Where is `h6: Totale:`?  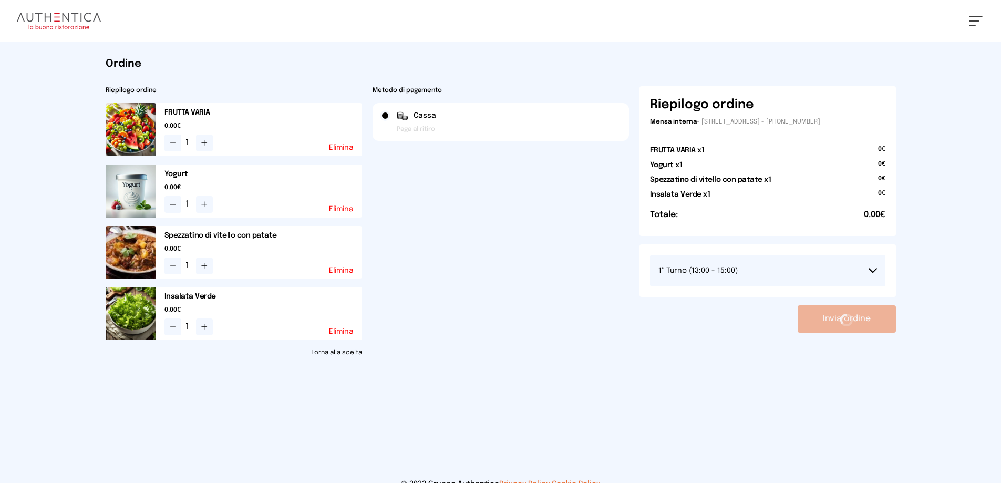 h6: Totale: is located at coordinates (664, 215).